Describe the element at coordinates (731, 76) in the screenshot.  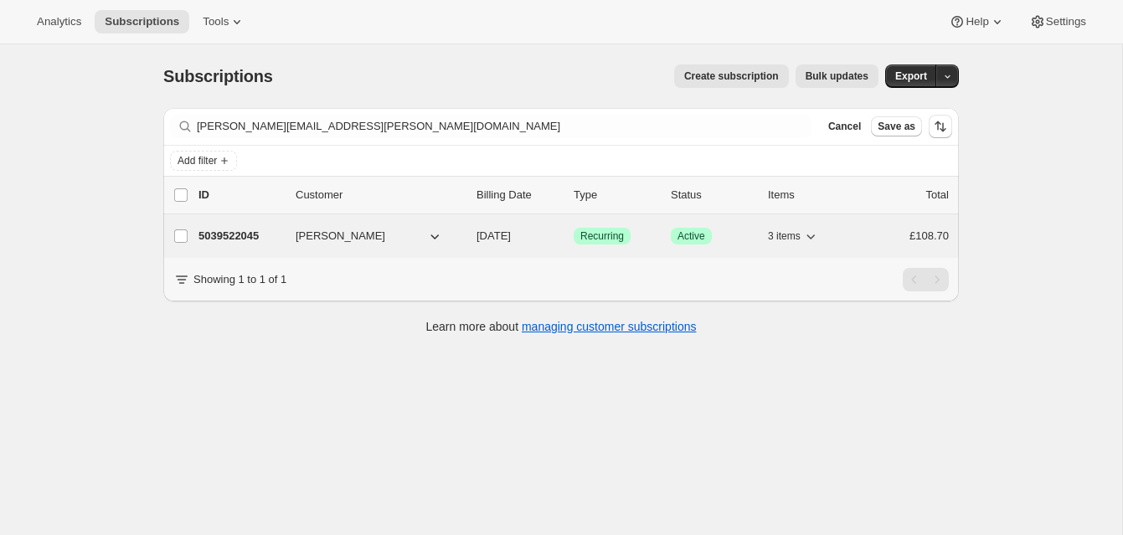
I see `span: Create subscription` at that location.